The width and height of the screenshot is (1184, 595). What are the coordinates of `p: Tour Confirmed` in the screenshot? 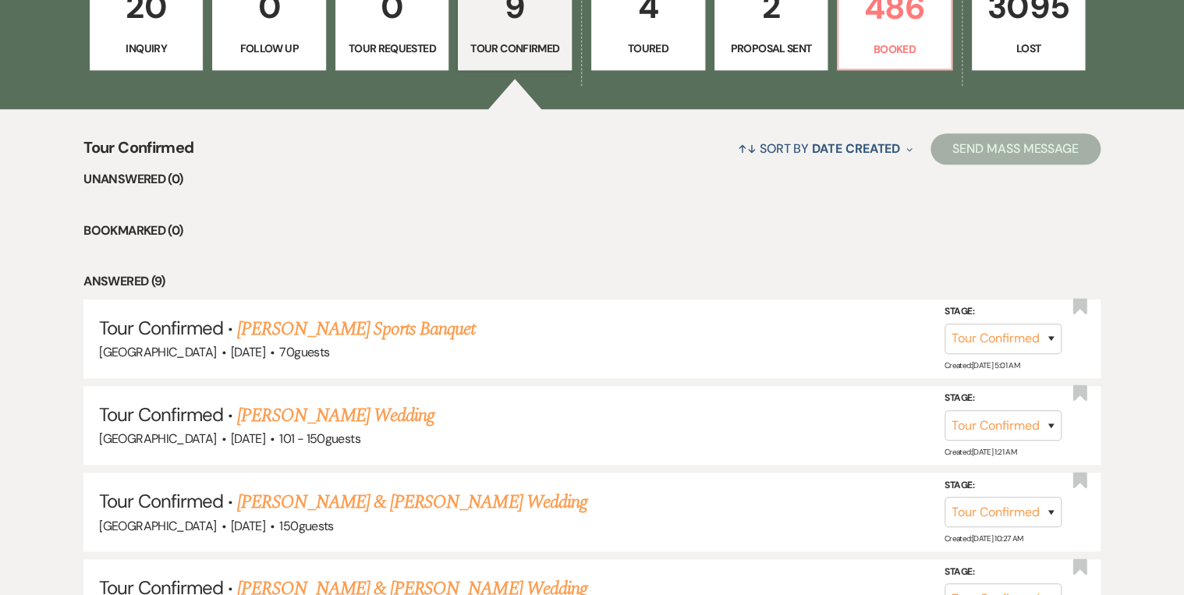 It's located at (515, 48).